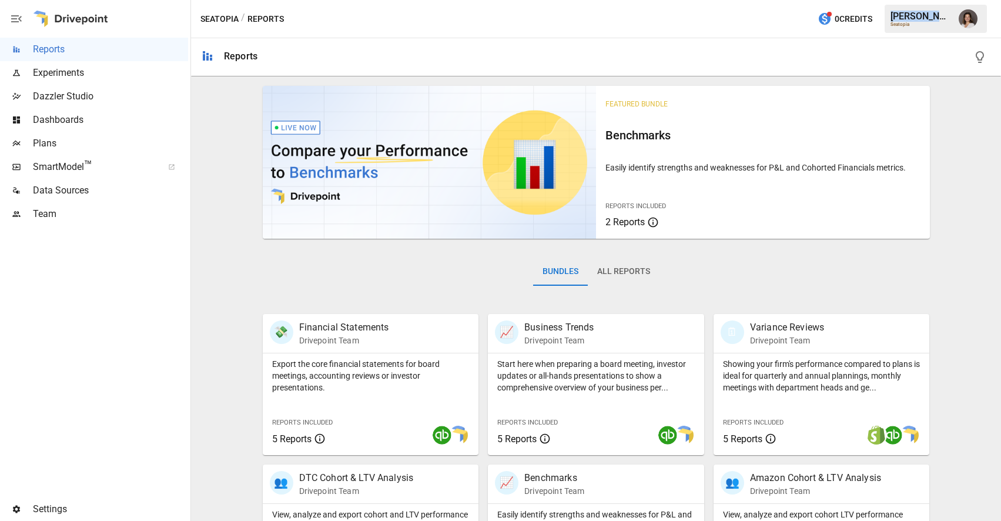 The image size is (1001, 521). What do you see at coordinates (624, 272) in the screenshot?
I see `button: All Reports` at bounding box center [624, 272].